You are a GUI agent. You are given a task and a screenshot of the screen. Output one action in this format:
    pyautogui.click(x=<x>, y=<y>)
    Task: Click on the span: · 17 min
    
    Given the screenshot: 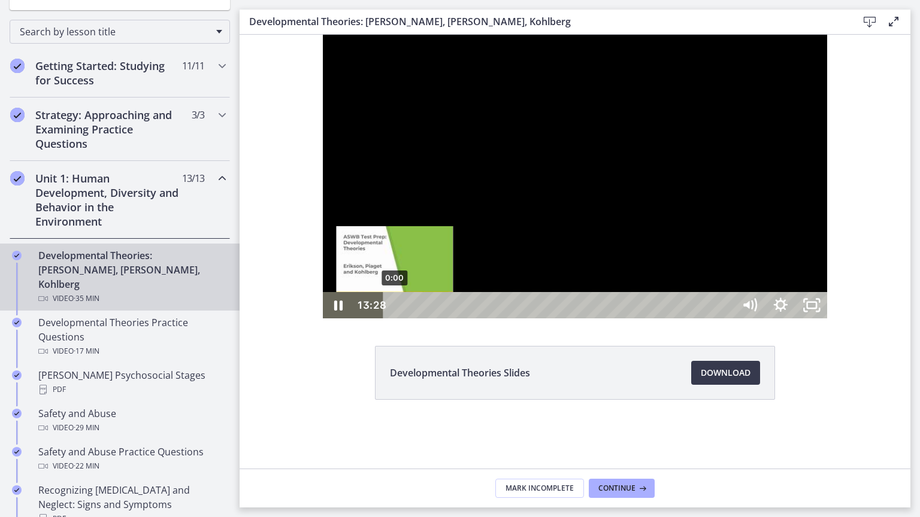 What is the action you would take?
    pyautogui.click(x=86, y=352)
    